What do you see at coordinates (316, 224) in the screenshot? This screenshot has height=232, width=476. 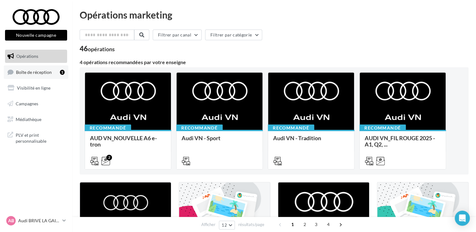 I see `span: 3` at bounding box center [316, 224].